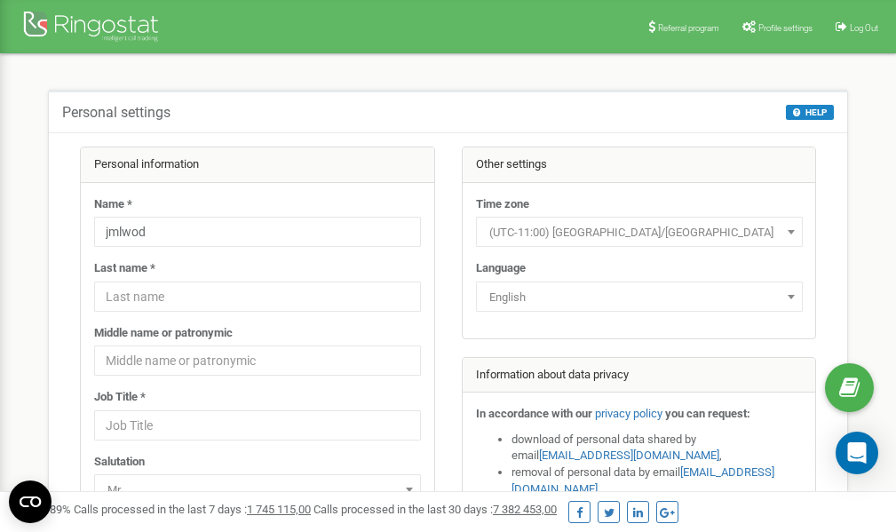 The image size is (896, 532). Describe the element at coordinates (856, 453) in the screenshot. I see `div: Open Intercom Messenger` at that location.